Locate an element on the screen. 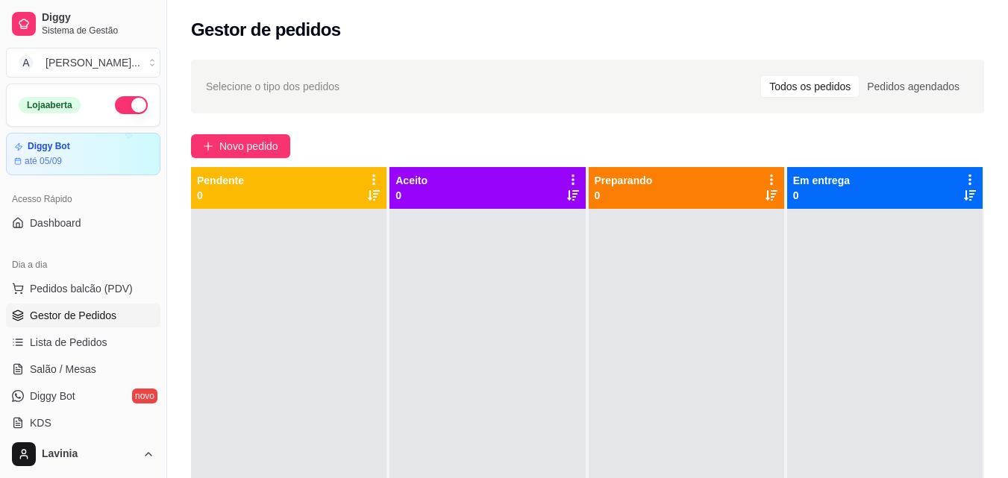 The width and height of the screenshot is (1008, 478). article: Diggy Bot is located at coordinates (48, 146).